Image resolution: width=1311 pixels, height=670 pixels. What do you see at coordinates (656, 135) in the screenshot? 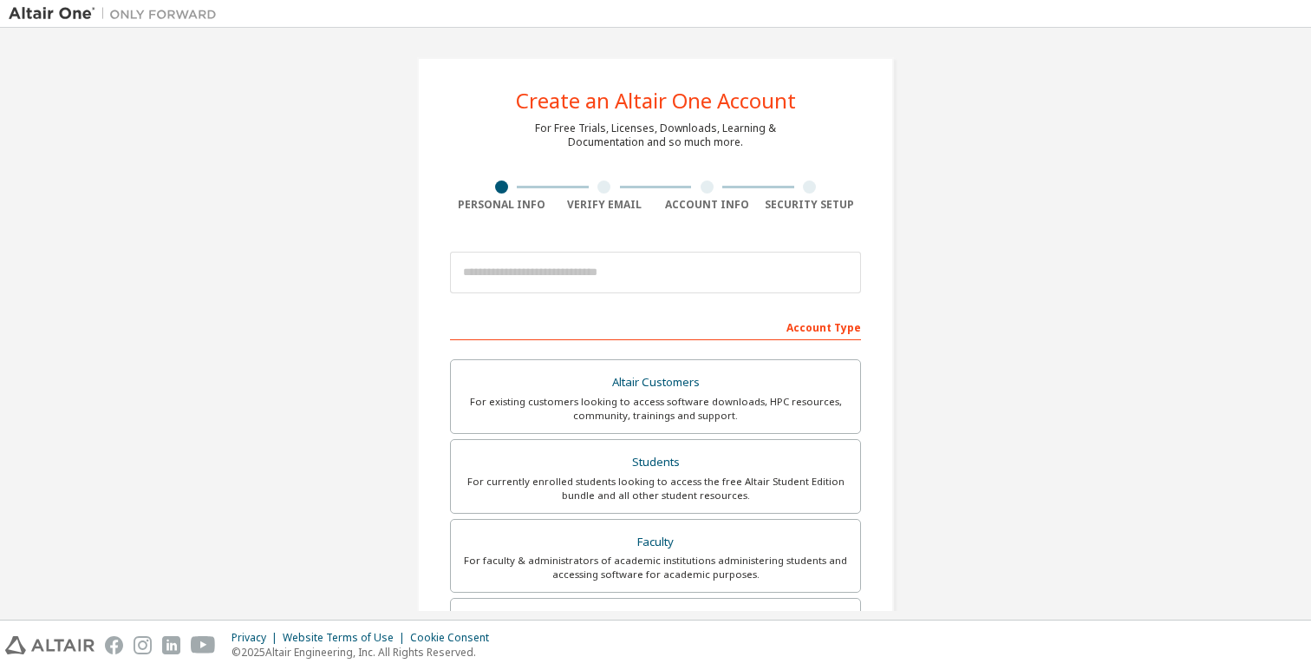
I see `div: For Free Trials, Licenses, Downloads, Learning & Documentation and so much more.` at bounding box center [656, 135].